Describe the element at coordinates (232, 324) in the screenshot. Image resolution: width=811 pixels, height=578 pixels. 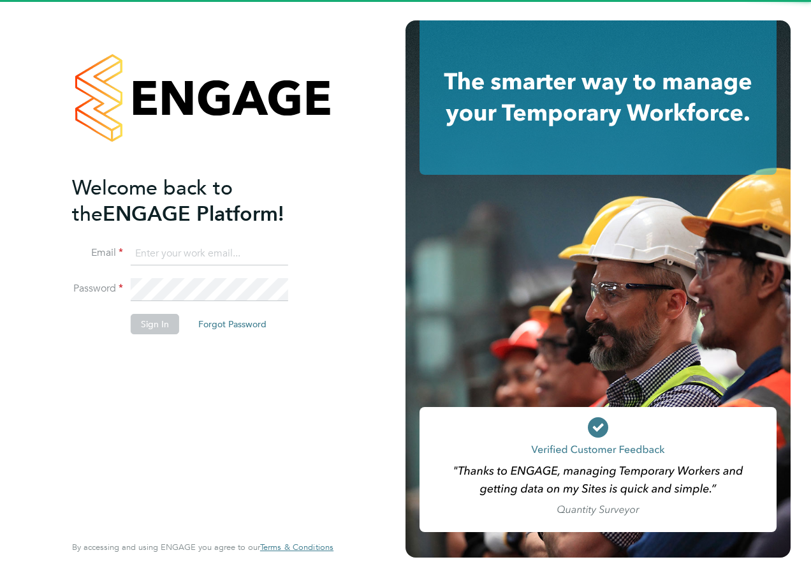
I see `button: Forgot Password` at that location.